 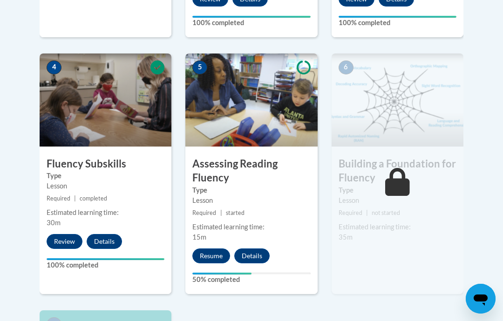 What do you see at coordinates (235, 213) in the screenshot?
I see `span: started` at bounding box center [235, 213].